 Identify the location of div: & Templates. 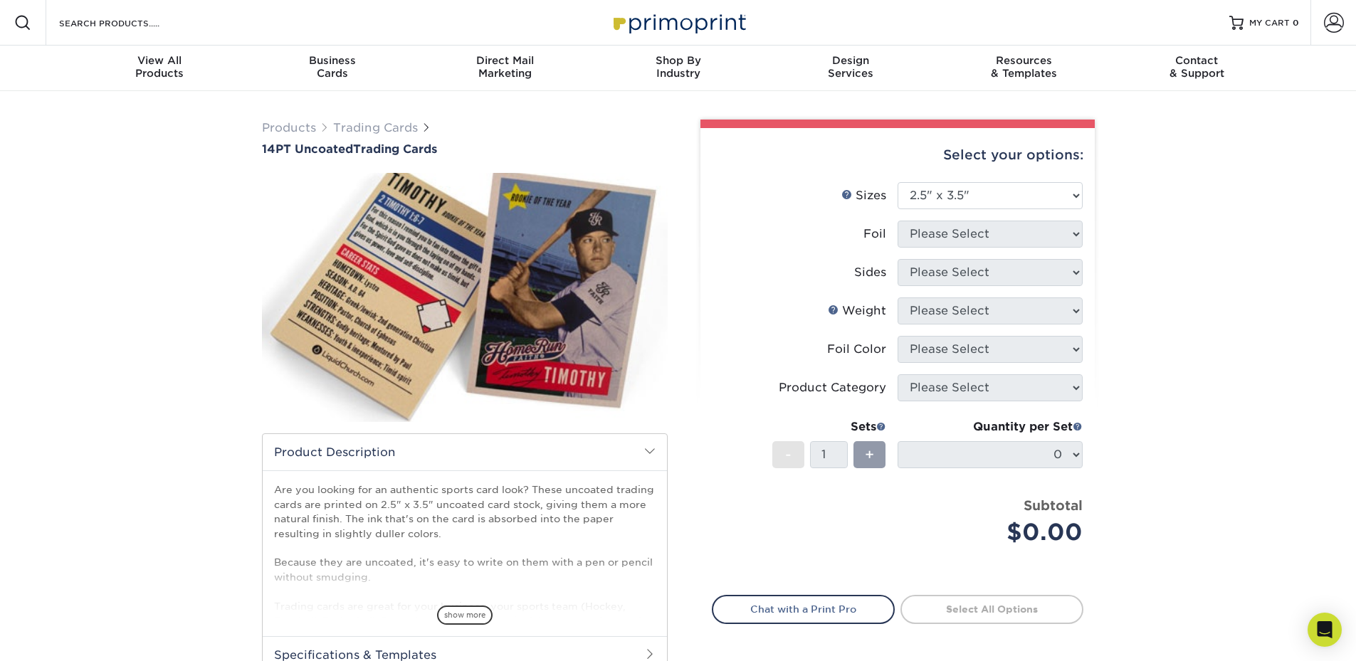
(1023, 67).